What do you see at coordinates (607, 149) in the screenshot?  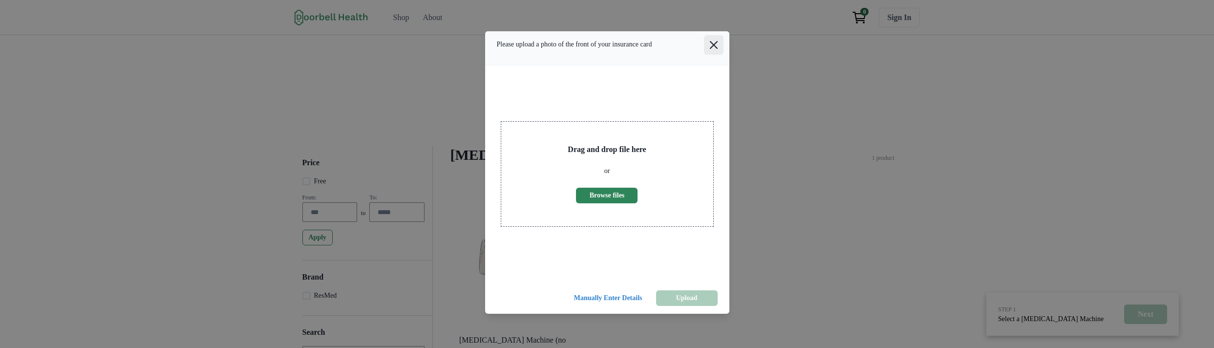 I see `h2: Drag and drop file here` at bounding box center [607, 149].